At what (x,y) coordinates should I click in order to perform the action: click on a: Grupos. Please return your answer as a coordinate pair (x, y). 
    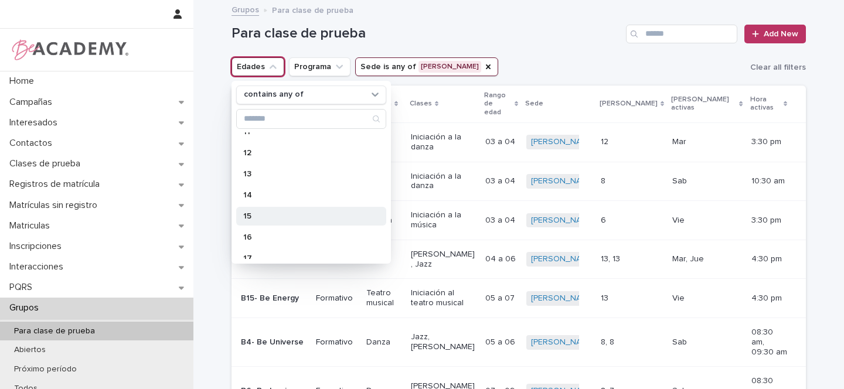
    Looking at the image, I should click on (245, 9).